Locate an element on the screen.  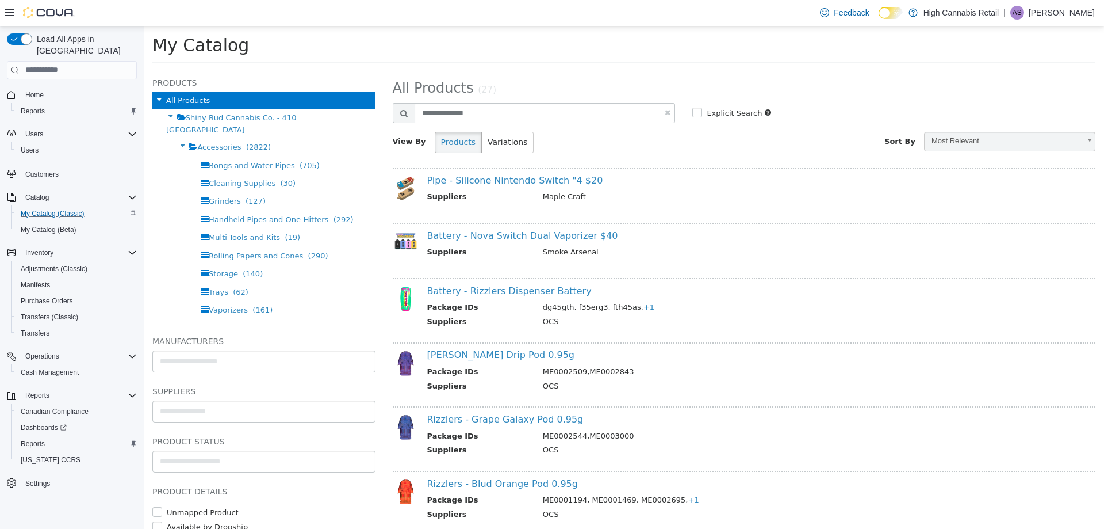
span: Vaporizers is located at coordinates (85, 283).